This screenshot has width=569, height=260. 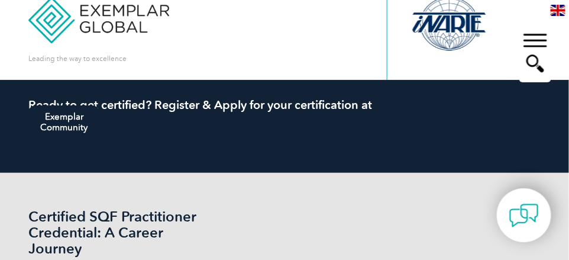 I want to click on a: ExemplarCommunity, so click(x=64, y=122).